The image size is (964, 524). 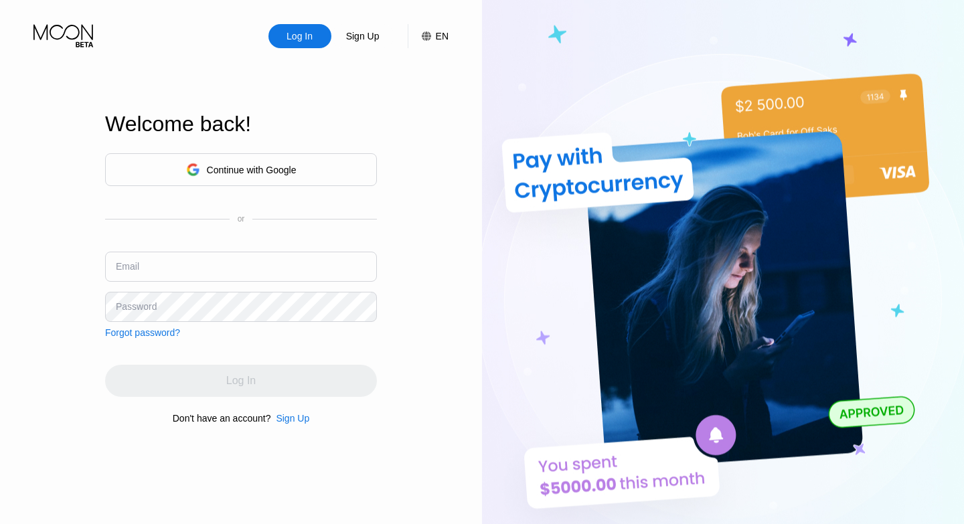 I want to click on div: Forgot password?, so click(x=143, y=333).